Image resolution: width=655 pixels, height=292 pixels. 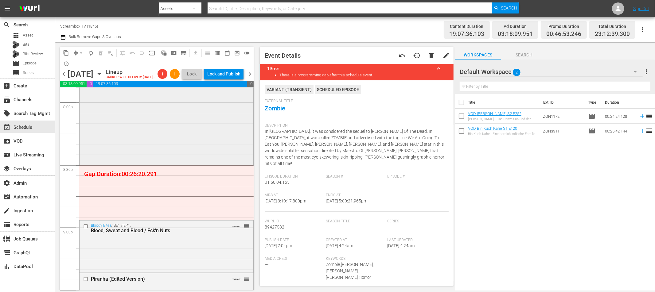 I want to click on div: Lock and Publish, so click(x=224, y=74).